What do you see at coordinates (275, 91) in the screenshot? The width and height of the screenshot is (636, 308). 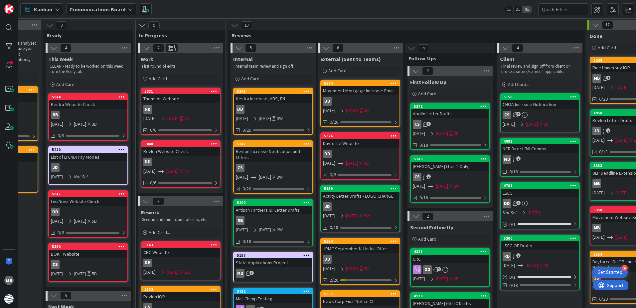 I see `div: 5341` at bounding box center [275, 91].